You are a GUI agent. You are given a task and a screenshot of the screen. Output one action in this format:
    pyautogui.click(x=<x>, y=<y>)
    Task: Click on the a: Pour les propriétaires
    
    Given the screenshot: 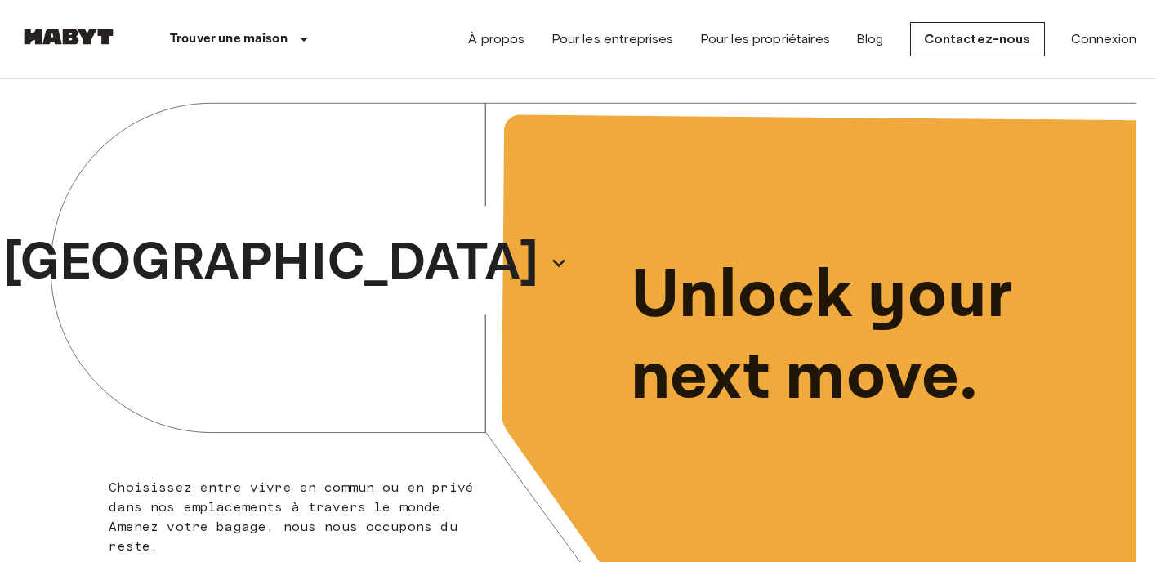 What is the action you would take?
    pyautogui.click(x=765, y=39)
    